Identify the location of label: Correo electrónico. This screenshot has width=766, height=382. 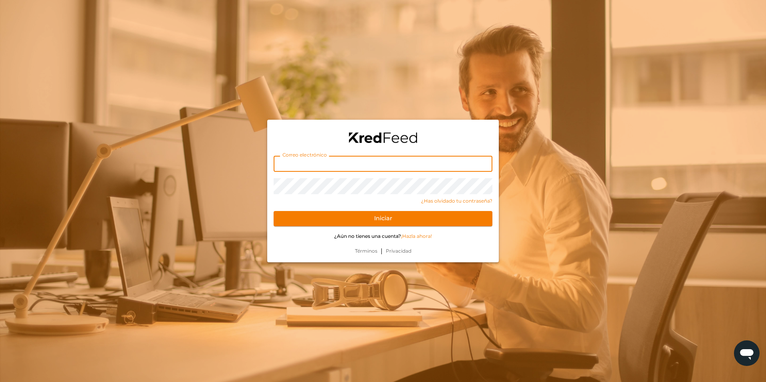
(304, 155).